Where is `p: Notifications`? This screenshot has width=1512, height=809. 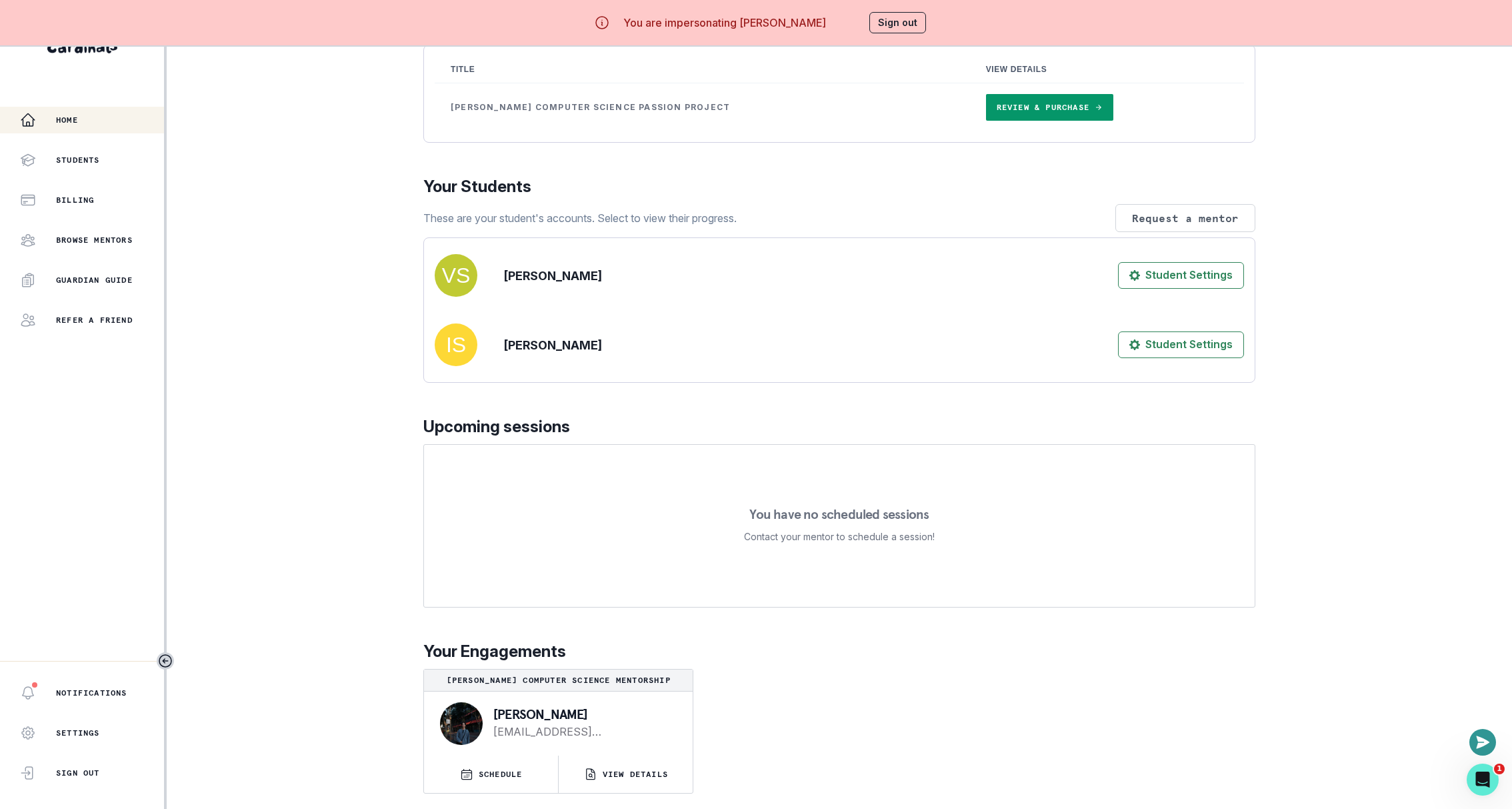 p: Notifications is located at coordinates (92, 693).